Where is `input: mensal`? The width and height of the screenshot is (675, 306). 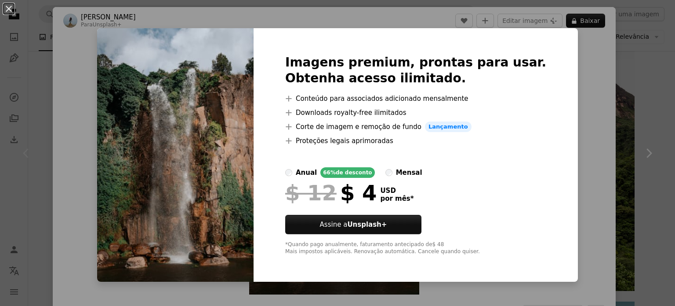 input: mensal is located at coordinates (389, 172).